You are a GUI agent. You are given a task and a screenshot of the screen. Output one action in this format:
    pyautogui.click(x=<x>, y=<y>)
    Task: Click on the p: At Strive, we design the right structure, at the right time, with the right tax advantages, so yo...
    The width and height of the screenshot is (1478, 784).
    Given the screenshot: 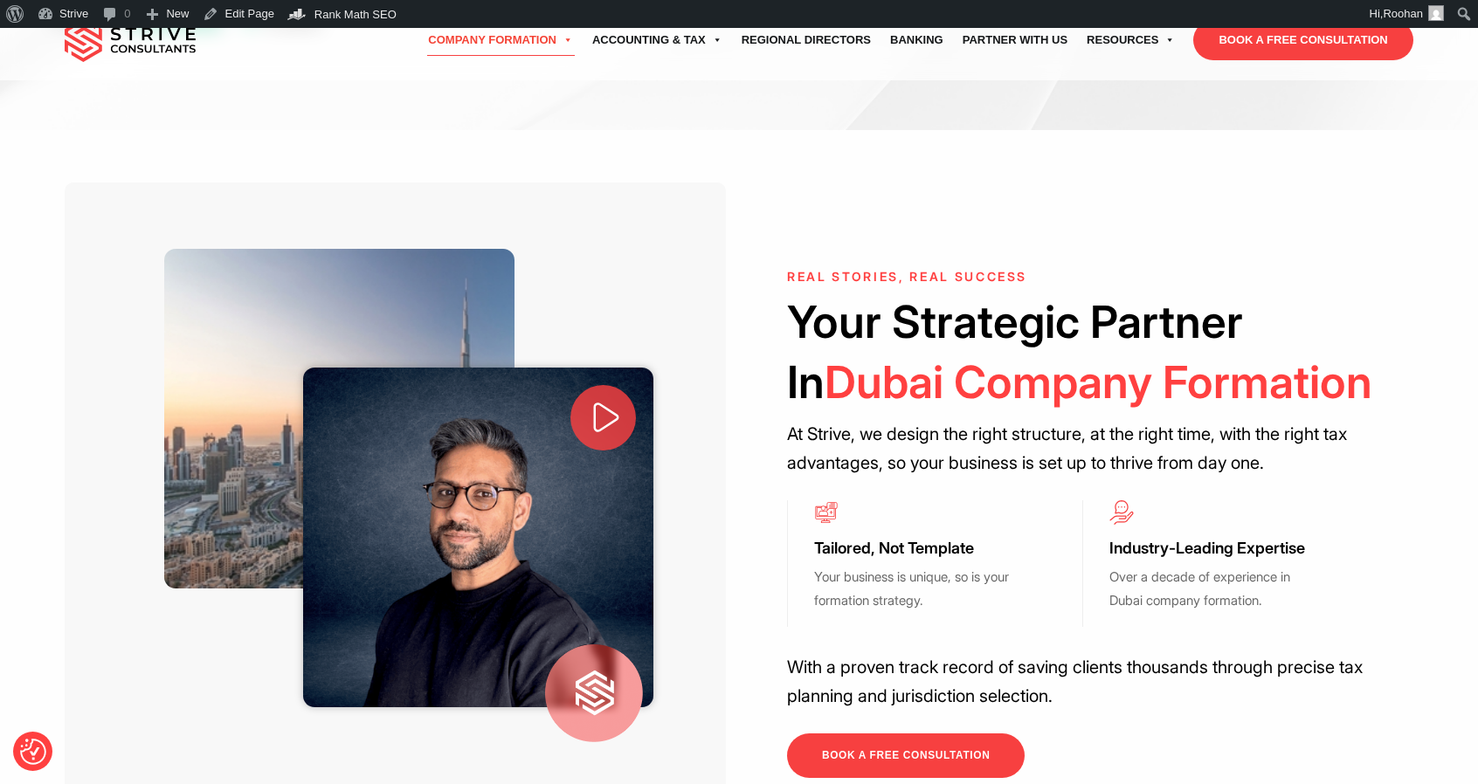 What is the action you would take?
    pyautogui.click(x=1082, y=449)
    